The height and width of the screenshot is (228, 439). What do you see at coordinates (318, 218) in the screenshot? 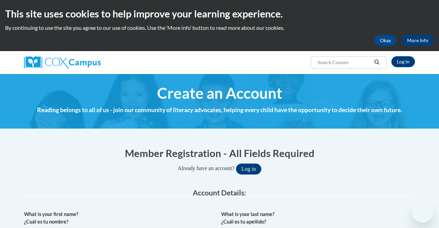
I see `label: What is your last name? ¿Cuál es tu apellido?` at bounding box center [318, 218].